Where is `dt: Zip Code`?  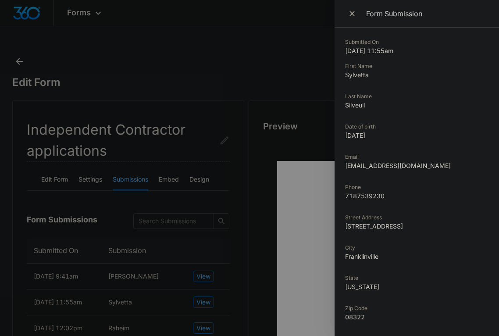
dt: Zip Code is located at coordinates (416, 308).